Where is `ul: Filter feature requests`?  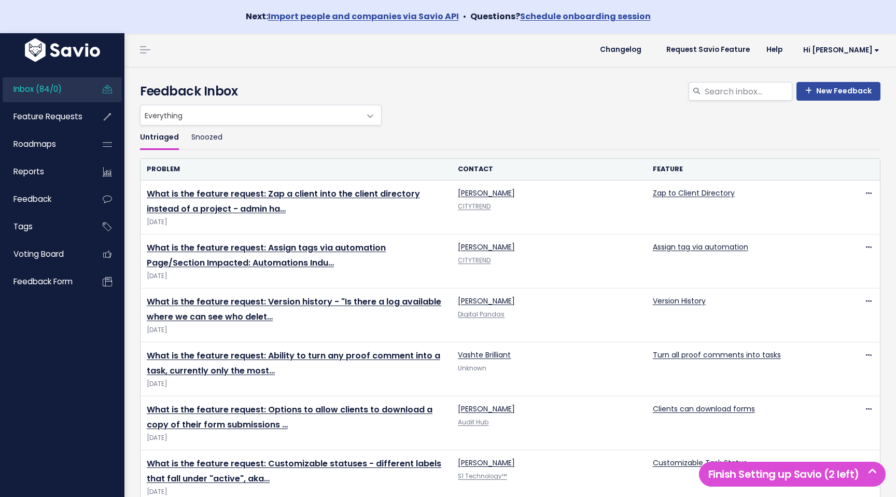 ul: Filter feature requests is located at coordinates (510, 137).